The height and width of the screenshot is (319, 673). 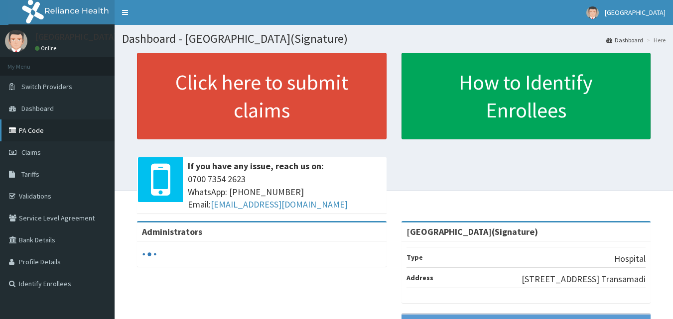 What do you see at coordinates (624, 40) in the screenshot?
I see `a: Dashboard` at bounding box center [624, 40].